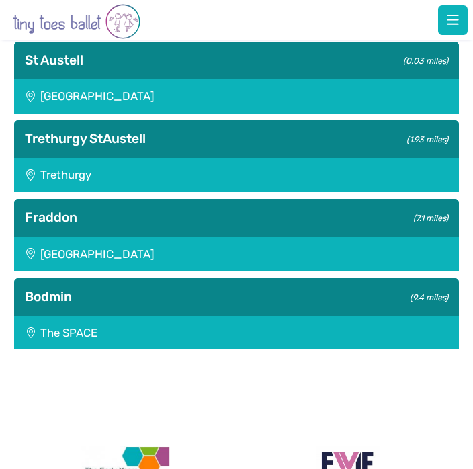  I want to click on div: The SPACE, so click(237, 333).